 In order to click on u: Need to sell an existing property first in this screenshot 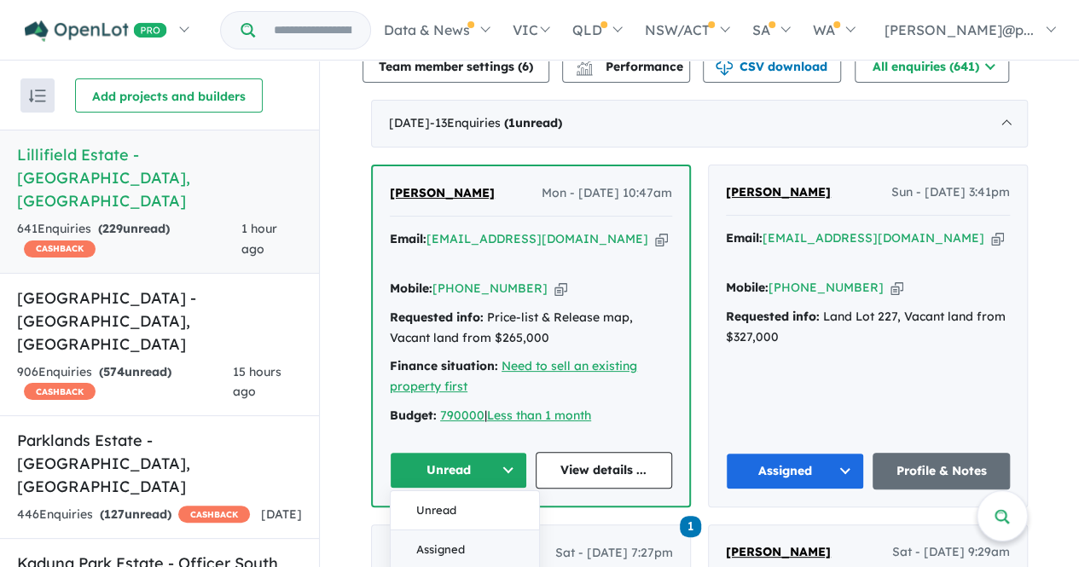, I will do `click(513, 376)`.